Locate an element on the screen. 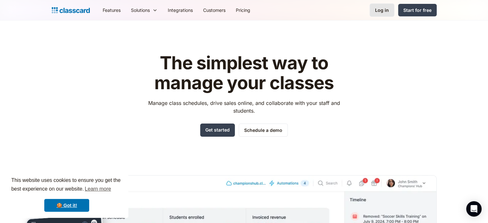  a: Schedule a demo is located at coordinates (263, 130).